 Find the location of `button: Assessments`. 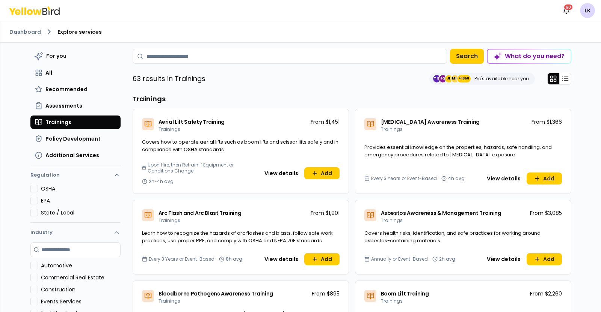

button: Assessments is located at coordinates (75, 106).